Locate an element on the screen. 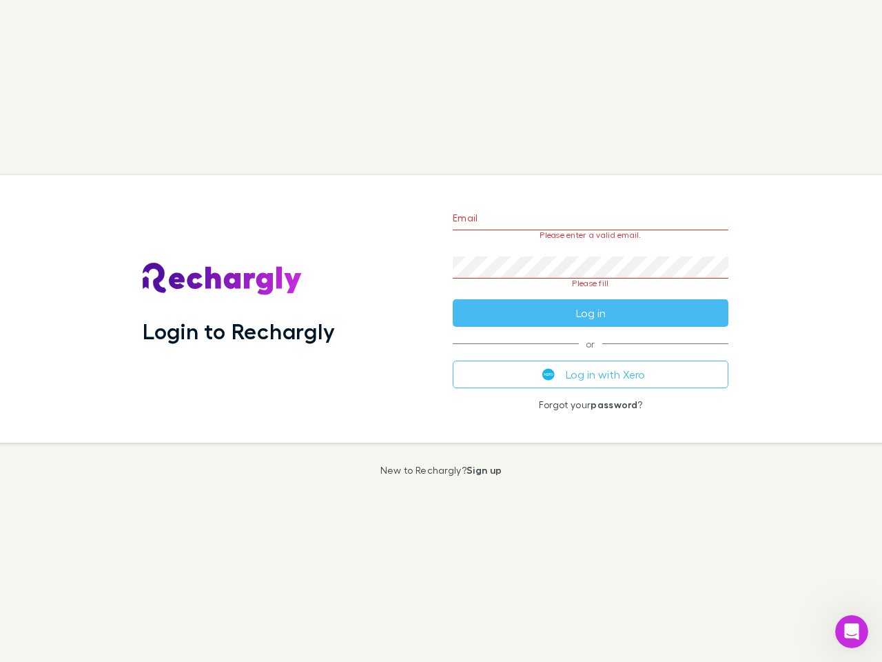 The height and width of the screenshot is (662, 882). a: password is located at coordinates (614, 404).